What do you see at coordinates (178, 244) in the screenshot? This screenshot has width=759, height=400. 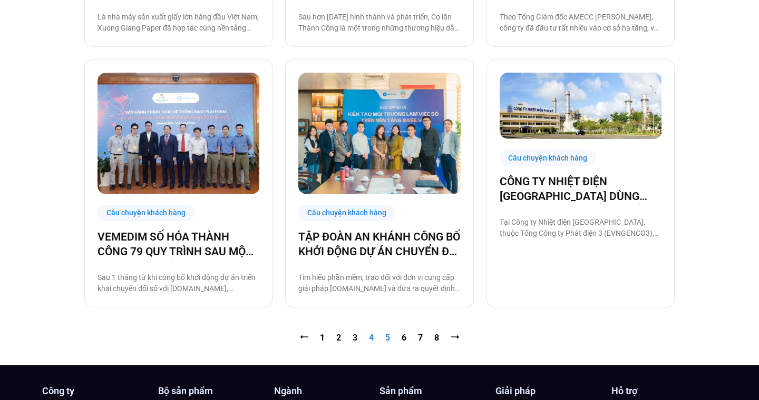 I see `a: VEMEDIM SỐ HÓA THÀNH CÔNG 79 QUY TRÌNH SAU MỘT THÁNG CHUYỂN ĐỔI SỐ CÙNG BASE` at bounding box center [178, 244].